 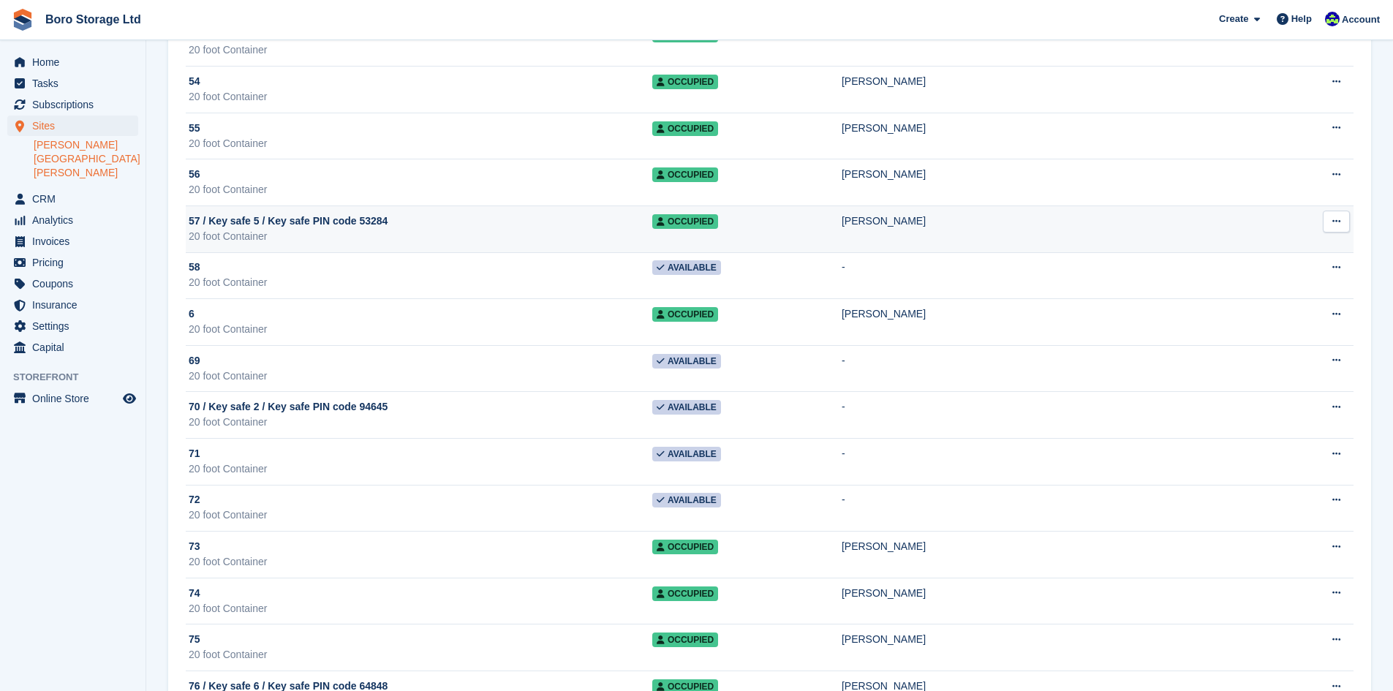 I want to click on span: Invoices, so click(x=76, y=241).